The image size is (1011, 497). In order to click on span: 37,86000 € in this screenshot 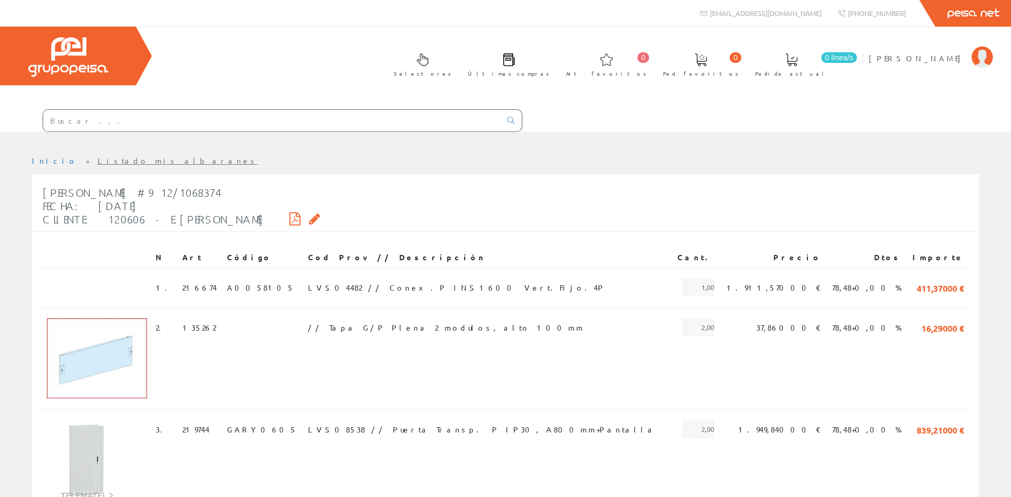, I will do `click(789, 327)`.